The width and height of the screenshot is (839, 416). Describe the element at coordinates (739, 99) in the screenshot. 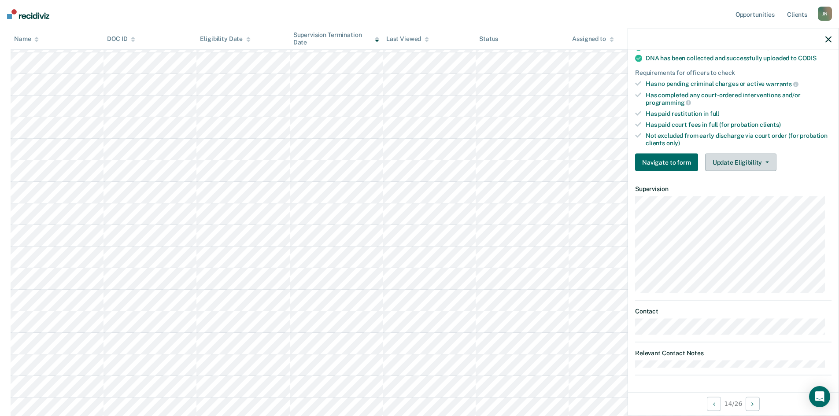

I see `div: Has completed any court-ordered interventions and/or` at that location.